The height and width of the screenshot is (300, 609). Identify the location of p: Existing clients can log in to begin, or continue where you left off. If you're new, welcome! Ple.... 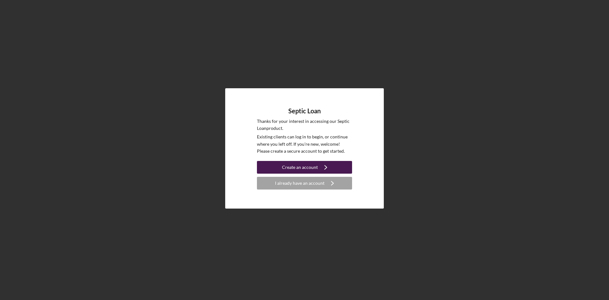
(305, 144).